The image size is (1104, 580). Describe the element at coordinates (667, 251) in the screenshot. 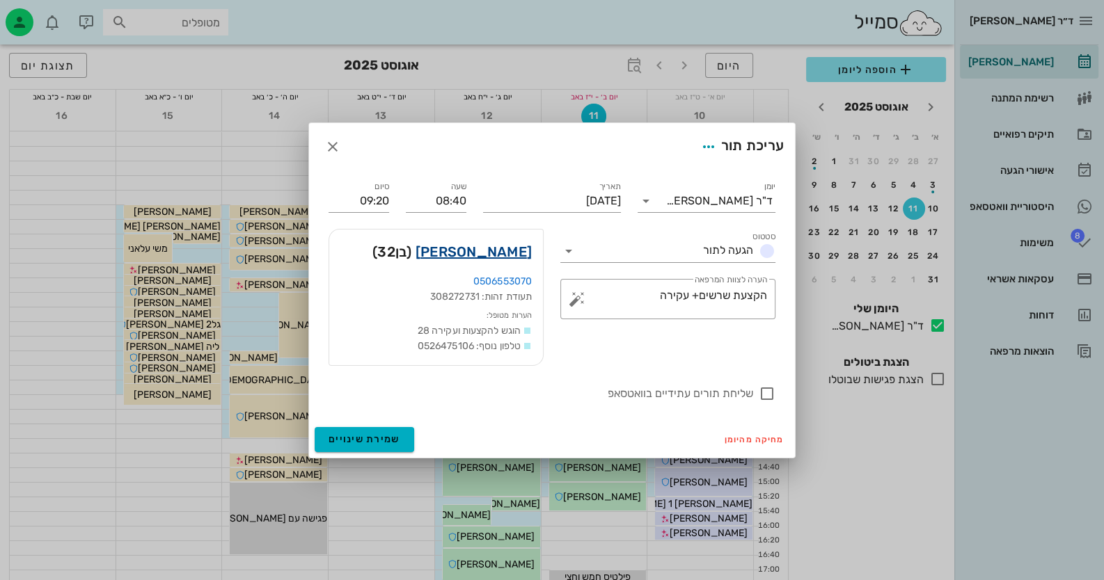

I see `div: סטטוסהגעה לתור` at that location.